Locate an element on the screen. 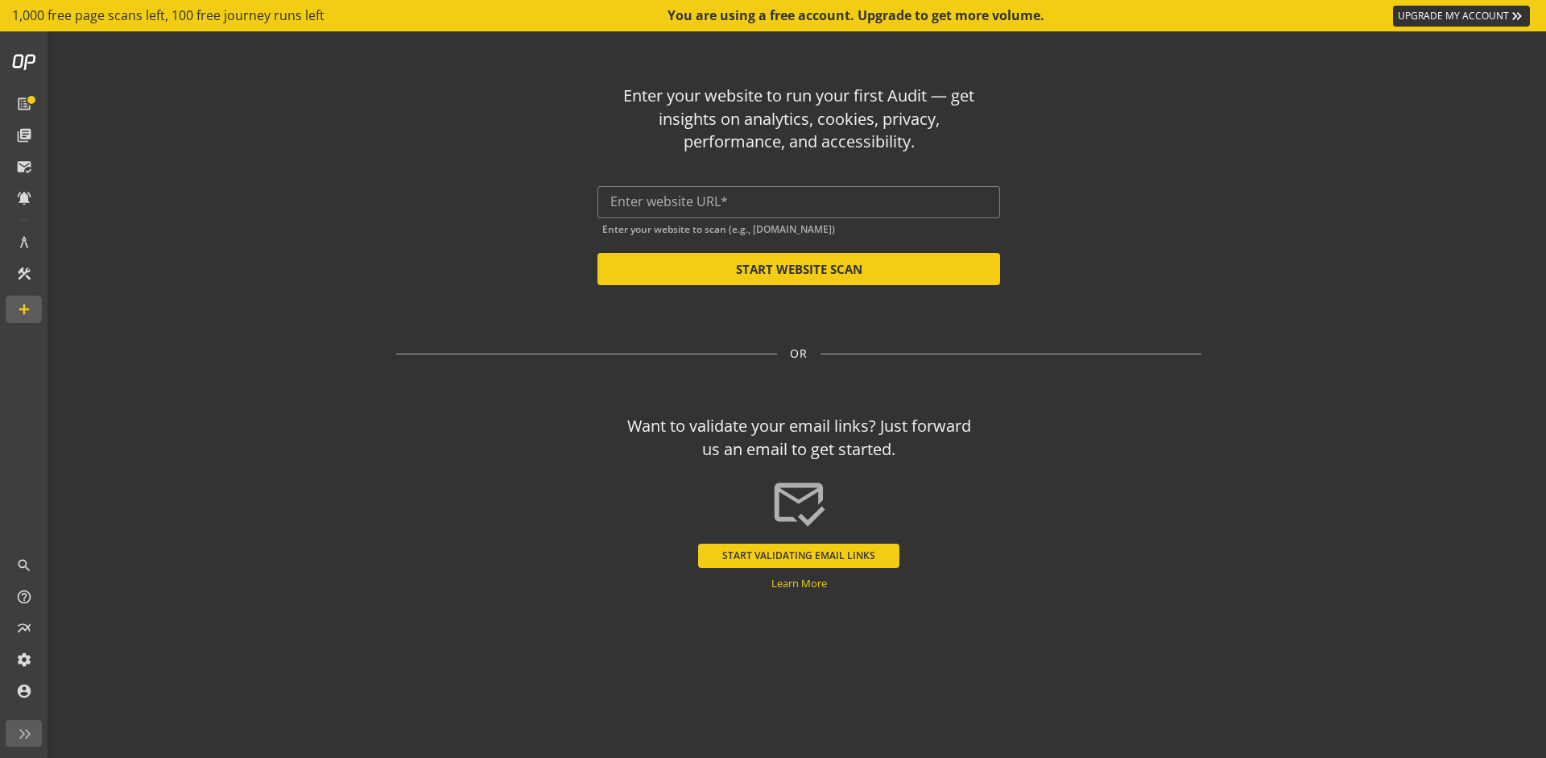 The image size is (1546, 758). button: START WEBSITE SCAN is located at coordinates (799, 269).